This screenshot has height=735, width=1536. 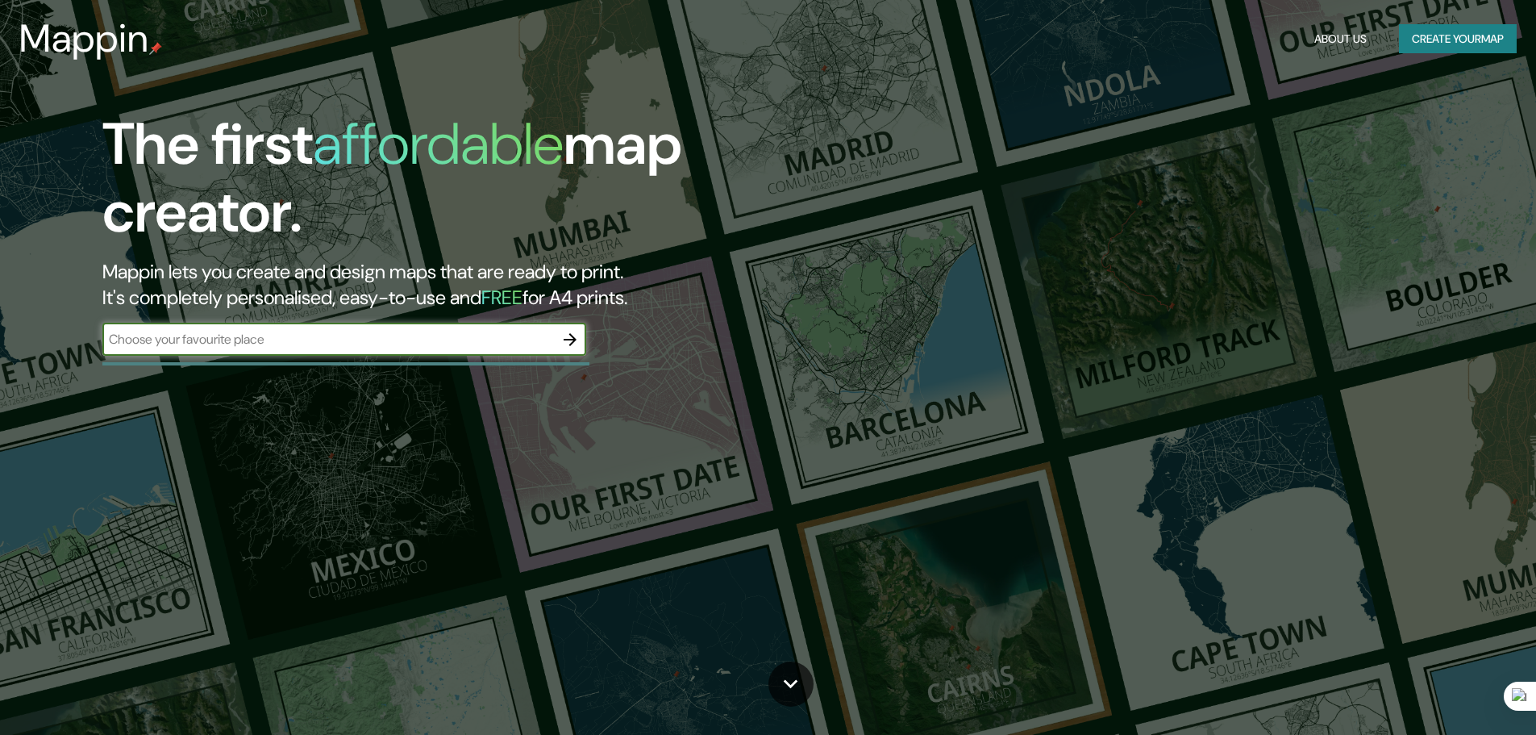 I want to click on input: Choose your favourite place, so click(x=328, y=339).